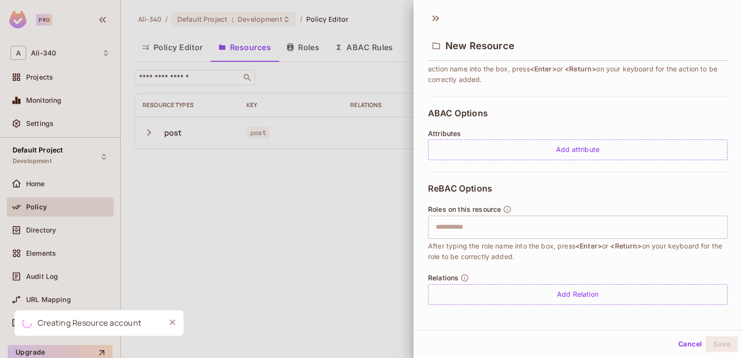 This screenshot has width=742, height=358. Describe the element at coordinates (722, 344) in the screenshot. I see `button: Save` at that location.